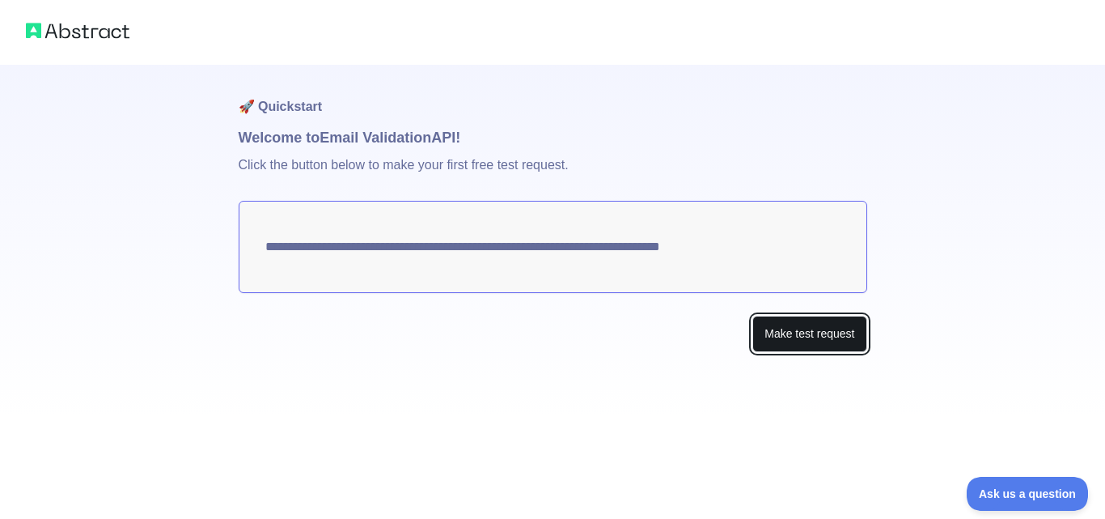 Image resolution: width=1105 pixels, height=519 pixels. What do you see at coordinates (553, 138) in the screenshot?
I see `h1: Welcome to Email Validation API!` at bounding box center [553, 138].